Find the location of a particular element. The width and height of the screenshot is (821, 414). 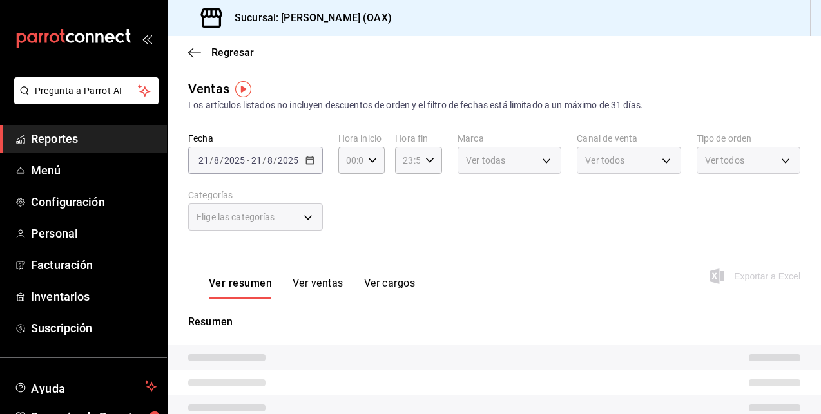

div: navigation tabs is located at coordinates (312, 288).